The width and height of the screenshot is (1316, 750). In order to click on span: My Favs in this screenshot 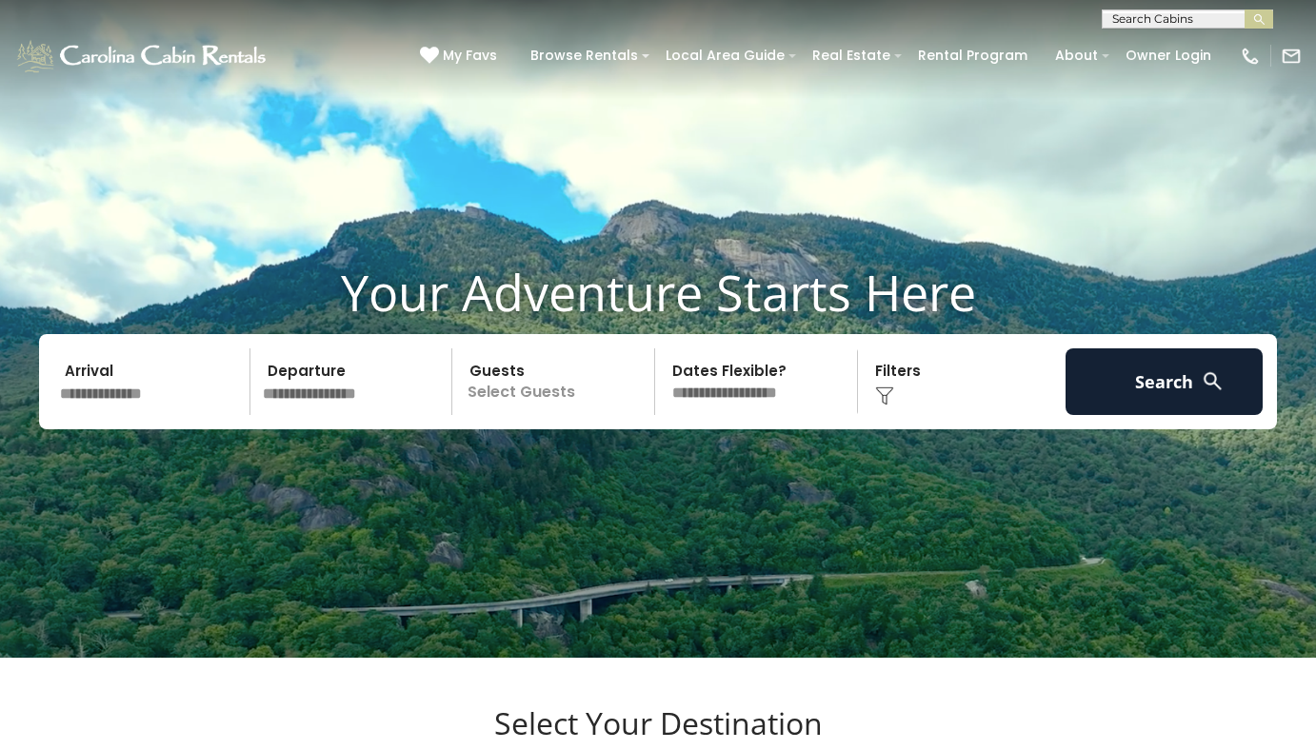, I will do `click(469, 55)`.